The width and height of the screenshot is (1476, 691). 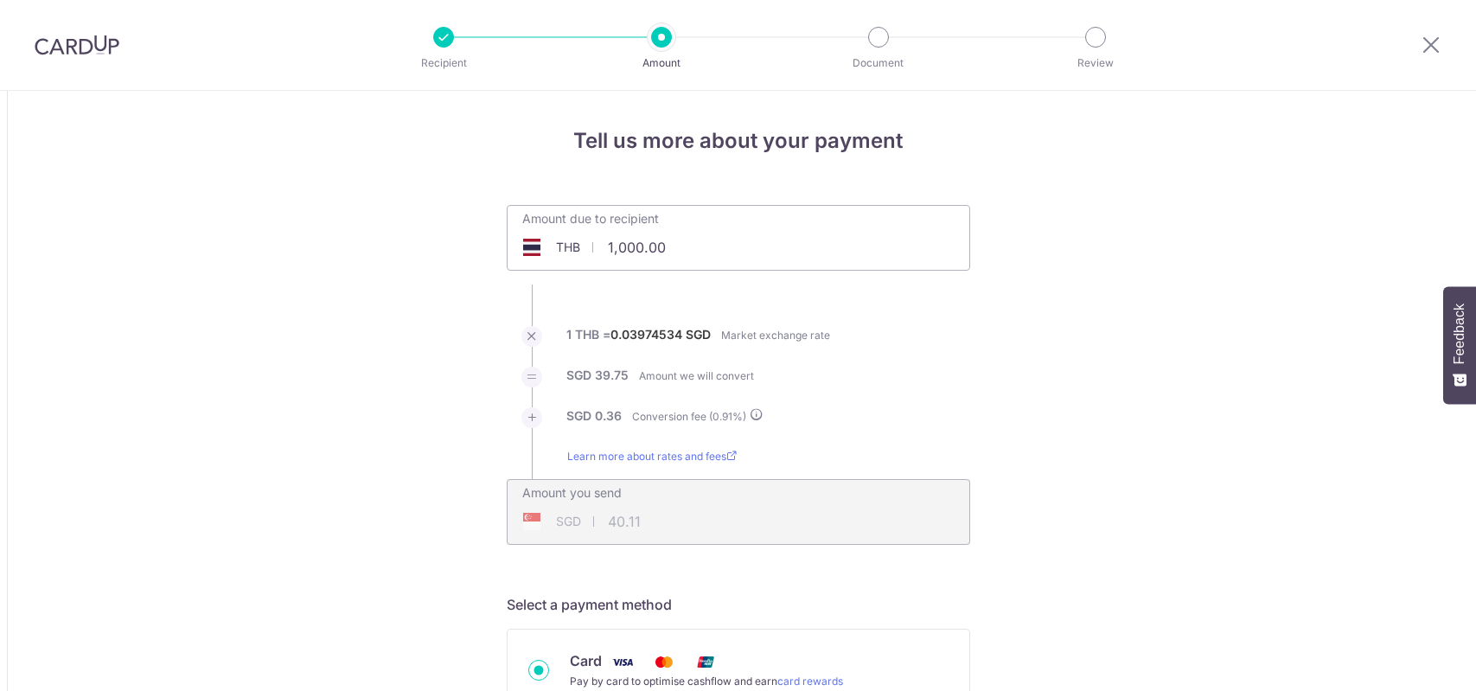 What do you see at coordinates (879, 63) in the screenshot?
I see `p: Document` at bounding box center [879, 63].